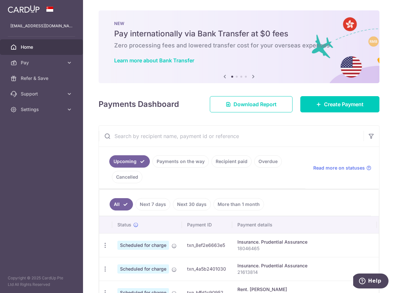 Image resolution: width=395 pixels, height=293 pixels. Describe the element at coordinates (154, 60) in the screenshot. I see `a: Learn more about Bank Transfer` at that location.